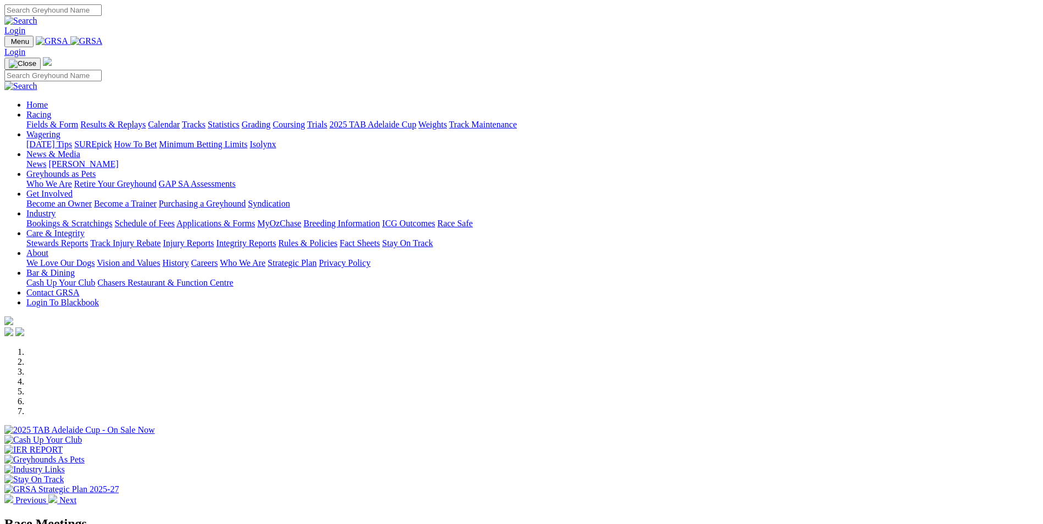 The width and height of the screenshot is (1043, 524). What do you see at coordinates (34, 450) in the screenshot?
I see `img: IER REPORT` at bounding box center [34, 450].